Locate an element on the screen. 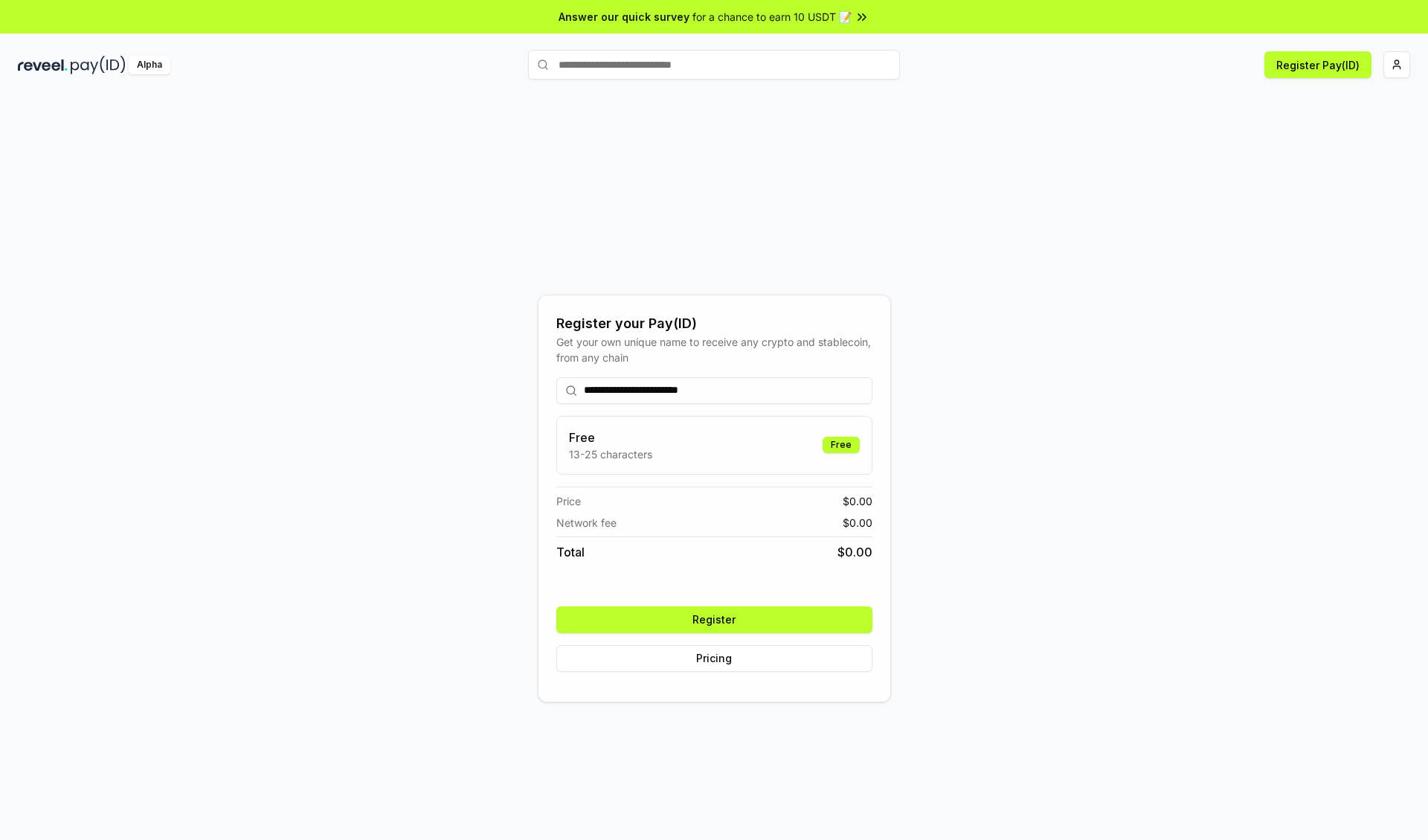 The height and width of the screenshot is (840, 1428). div: Alpha is located at coordinates (149, 64).